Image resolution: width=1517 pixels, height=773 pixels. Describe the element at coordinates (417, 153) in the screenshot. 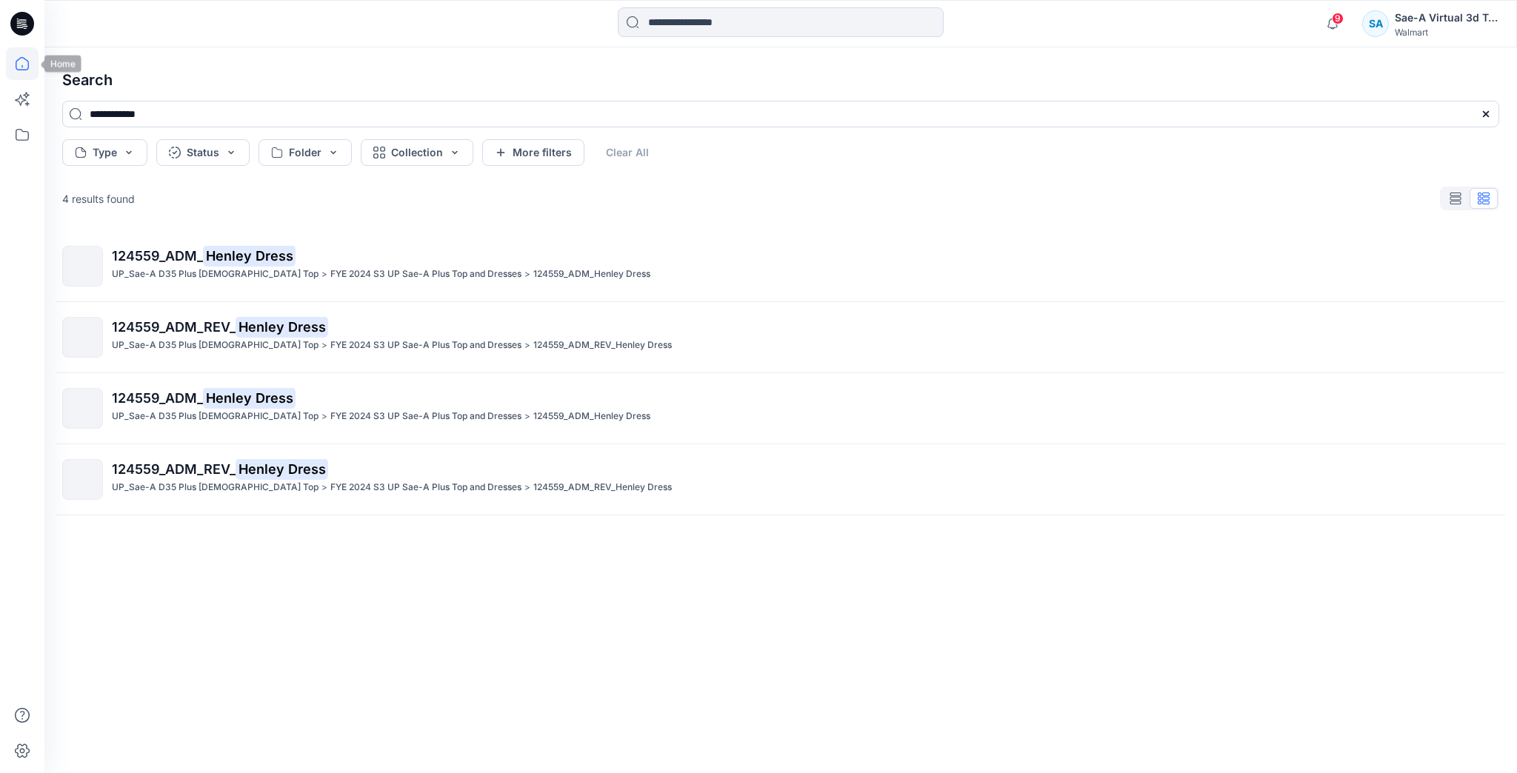

I see `button: Collection` at that location.